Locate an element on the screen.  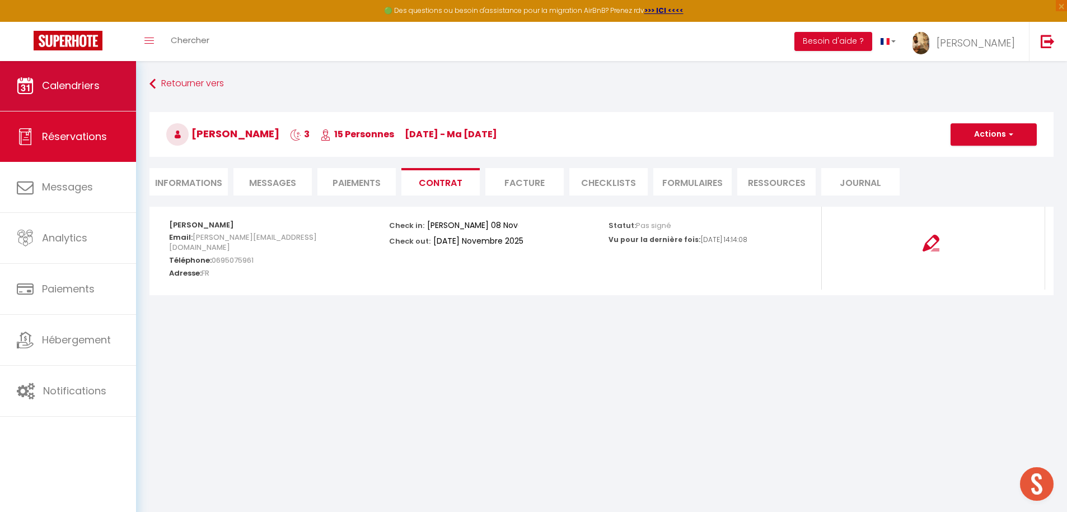
strong: Téléphone: is located at coordinates (190, 260).